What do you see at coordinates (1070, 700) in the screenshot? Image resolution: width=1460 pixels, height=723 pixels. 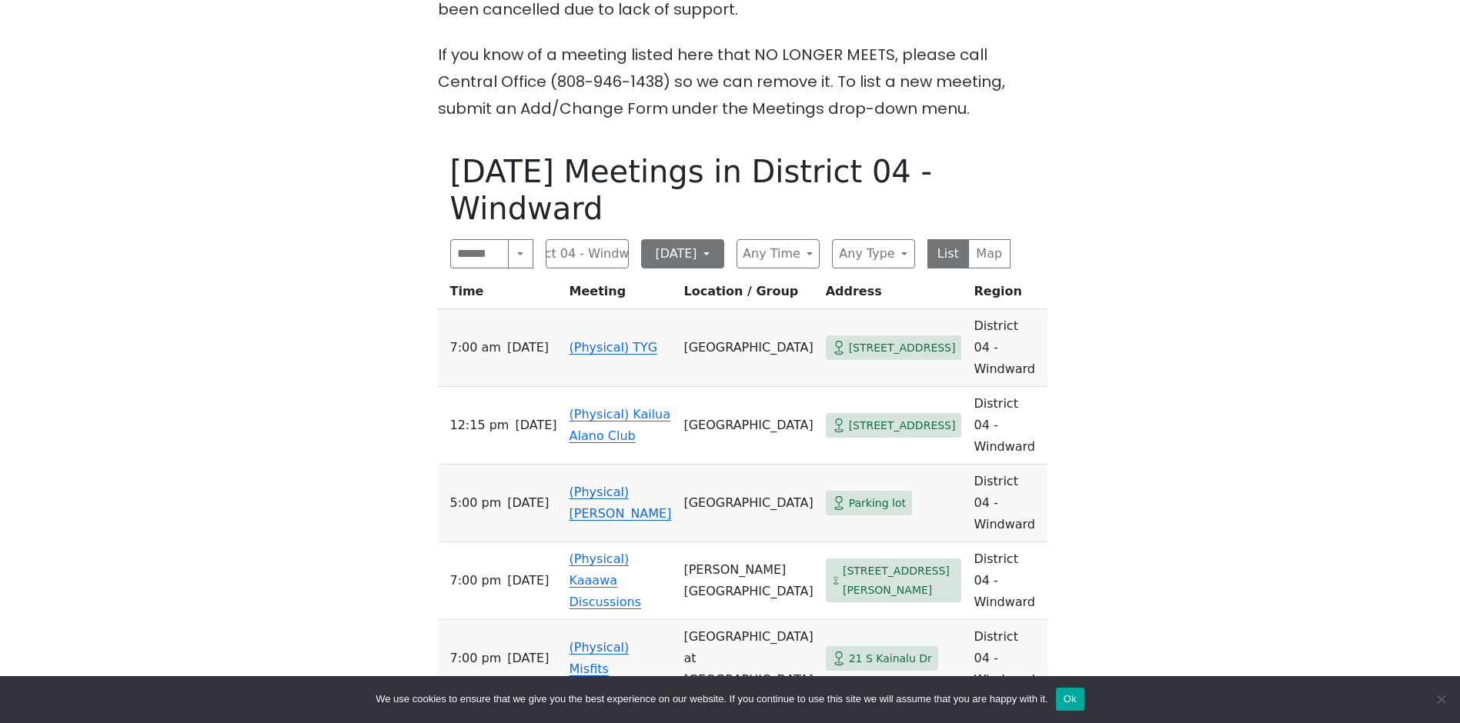 I see `button: Ok` at bounding box center [1070, 700].